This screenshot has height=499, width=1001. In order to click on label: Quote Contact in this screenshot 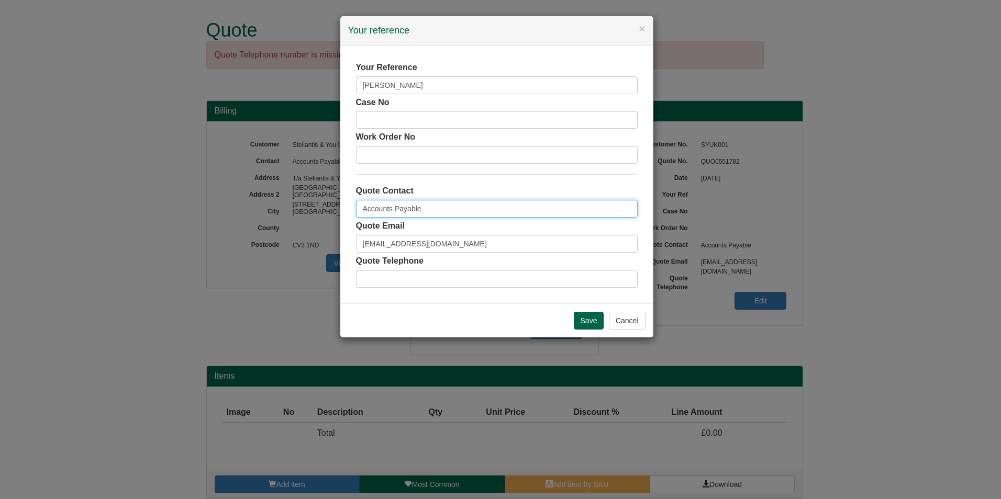, I will do `click(385, 191)`.